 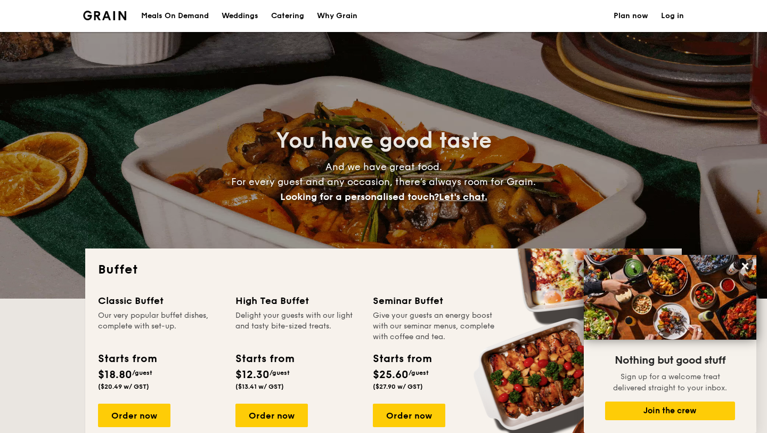 I want to click on span: ($20.49 w/ GST), so click(x=124, y=386).